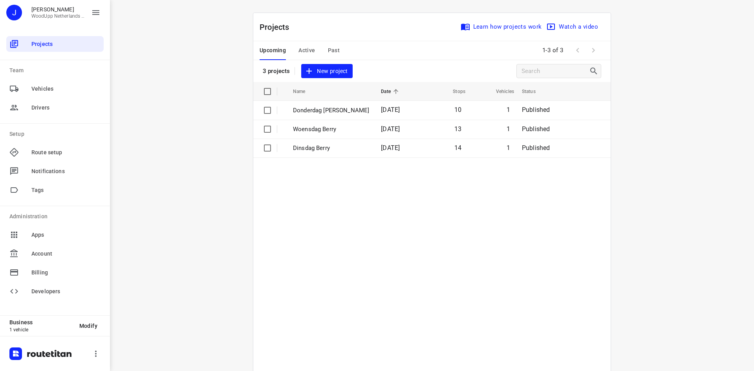  What do you see at coordinates (578, 50) in the screenshot?
I see `span: Previous Page` at bounding box center [578, 50].